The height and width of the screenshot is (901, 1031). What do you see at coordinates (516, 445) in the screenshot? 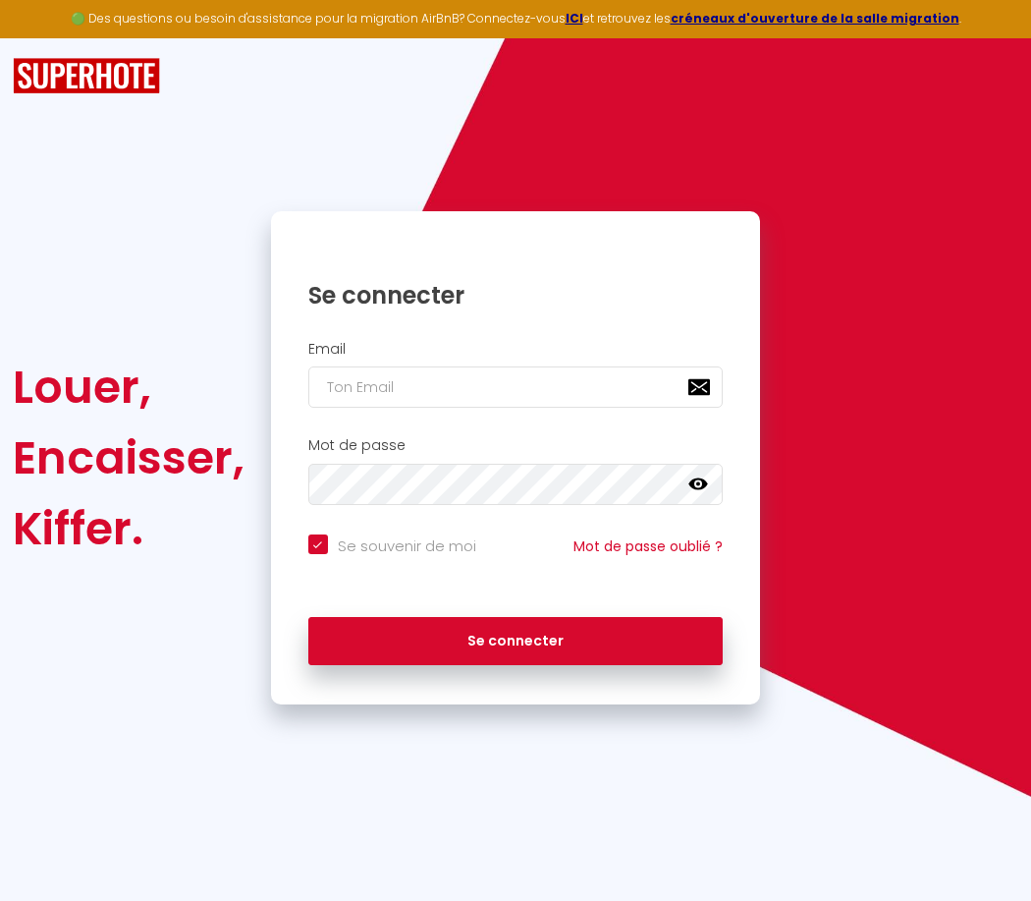
I see `h2: Mot de passe` at bounding box center [516, 445].